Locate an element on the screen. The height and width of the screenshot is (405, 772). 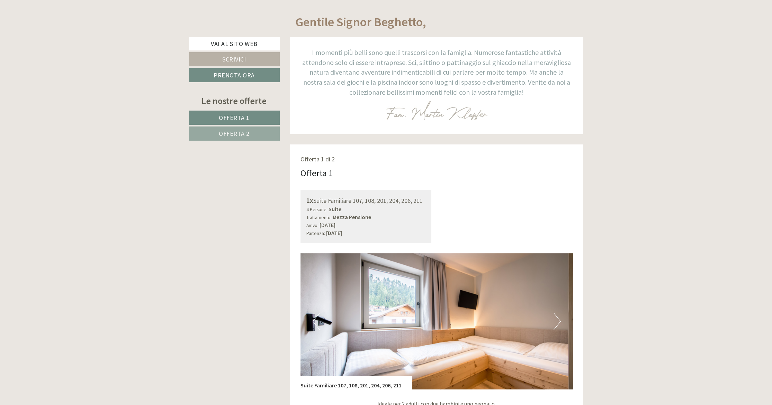
div: Le nostre offerte is located at coordinates (234, 101).